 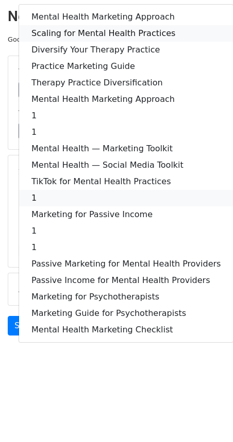 What do you see at coordinates (126, 149) in the screenshot?
I see `a: Mental Health — Marketing Toolkit` at bounding box center [126, 149].